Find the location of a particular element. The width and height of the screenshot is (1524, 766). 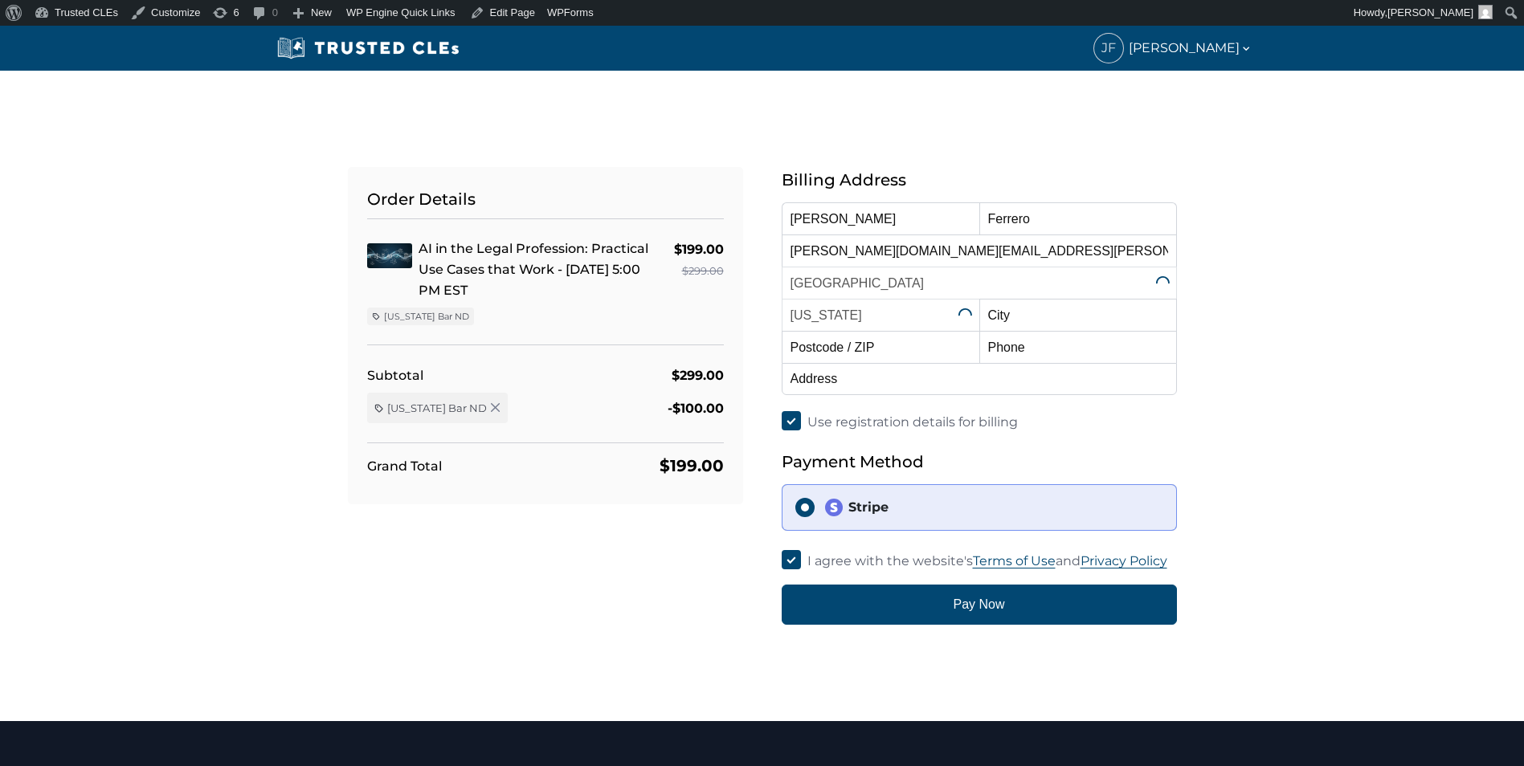

a: Privacy Policy is located at coordinates (1124, 561).